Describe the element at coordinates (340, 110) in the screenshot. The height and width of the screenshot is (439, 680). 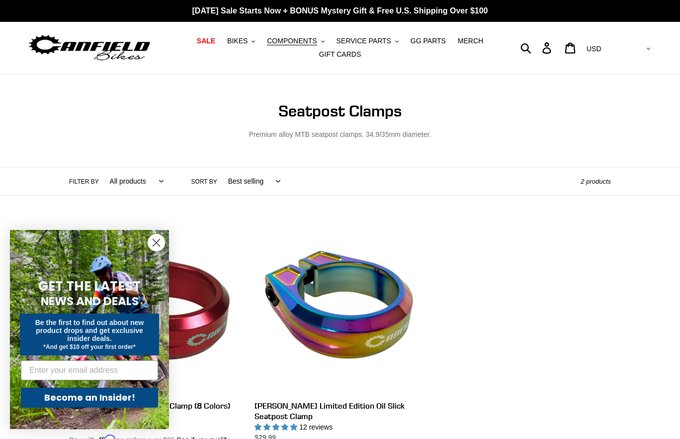
I see `span: Seatpost Clamps` at that location.